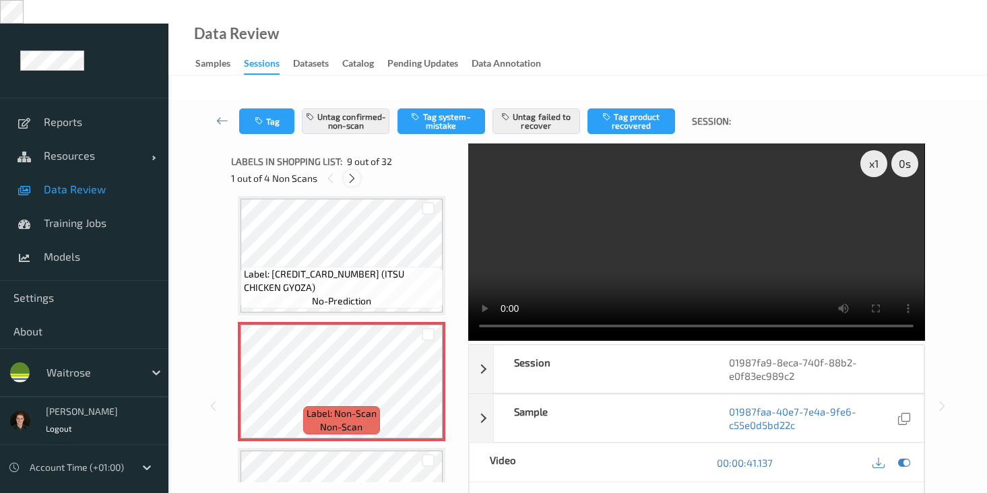 This screenshot has width=987, height=493. What do you see at coordinates (744, 463) in the screenshot?
I see `a: 00:00:41.137` at bounding box center [744, 463].